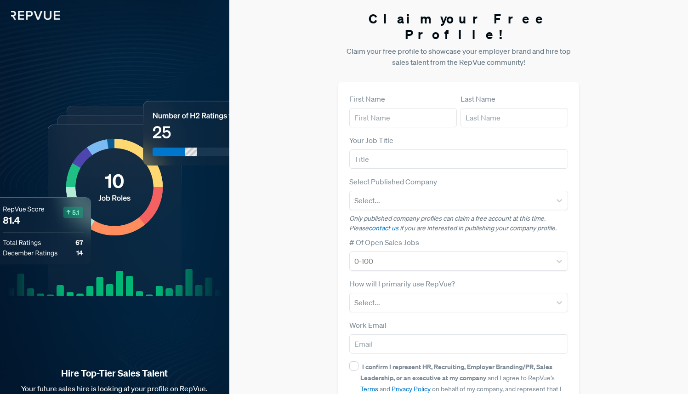 The width and height of the screenshot is (688, 394). What do you see at coordinates (369, 389) in the screenshot?
I see `a: Terms` at bounding box center [369, 389].